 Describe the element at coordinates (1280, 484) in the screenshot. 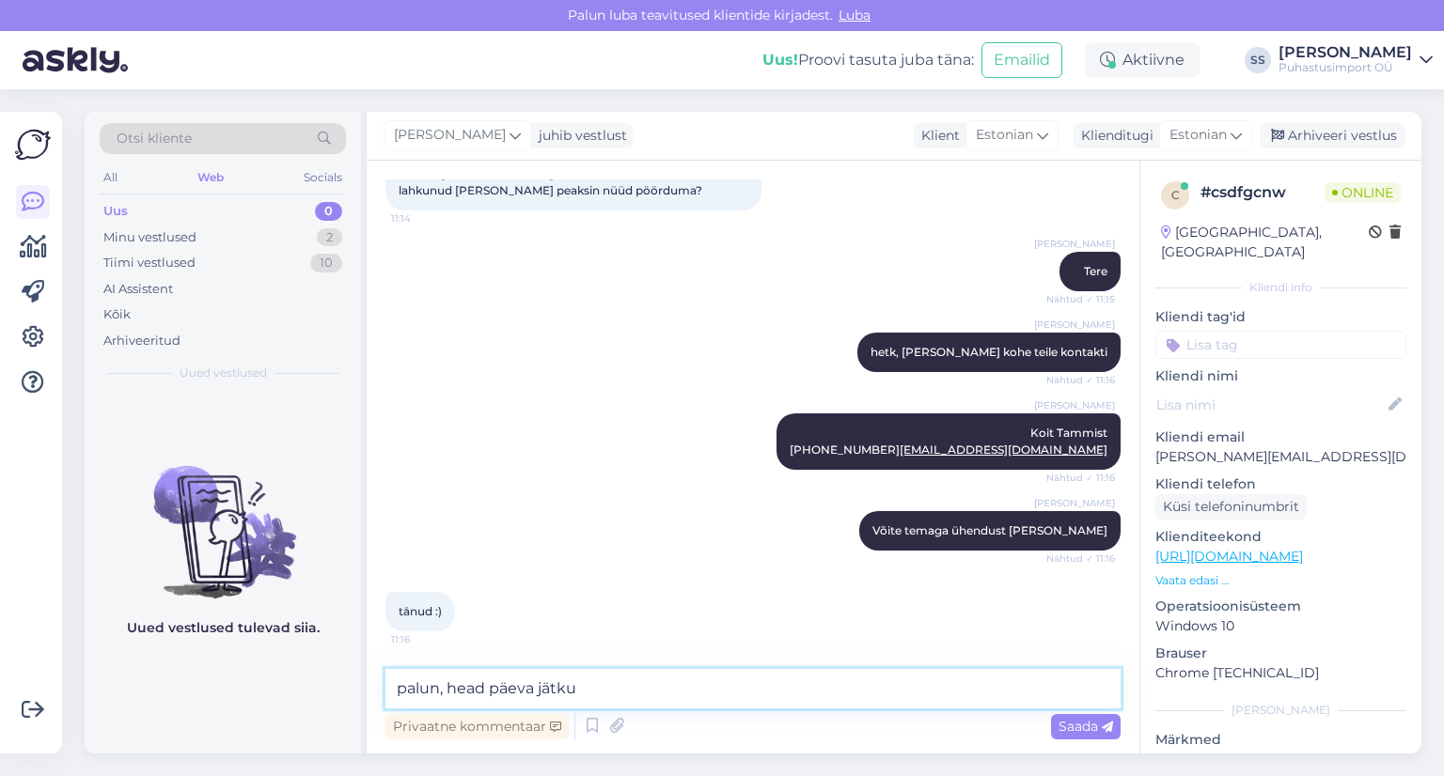

I see `p: Kliendi telefon` at that location.